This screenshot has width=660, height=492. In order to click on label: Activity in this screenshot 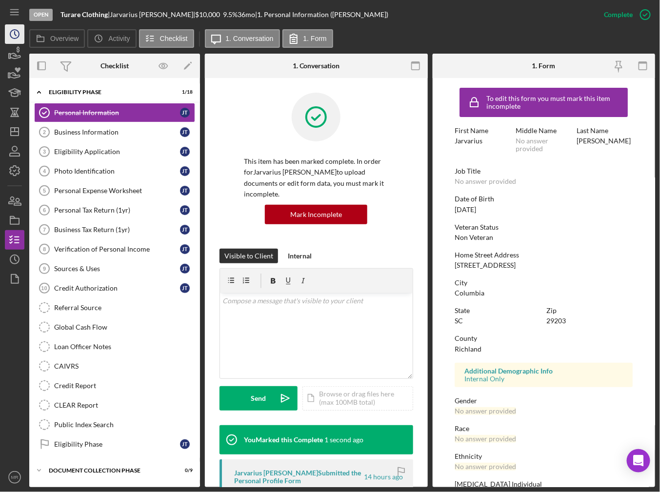, I will do `click(119, 39)`.